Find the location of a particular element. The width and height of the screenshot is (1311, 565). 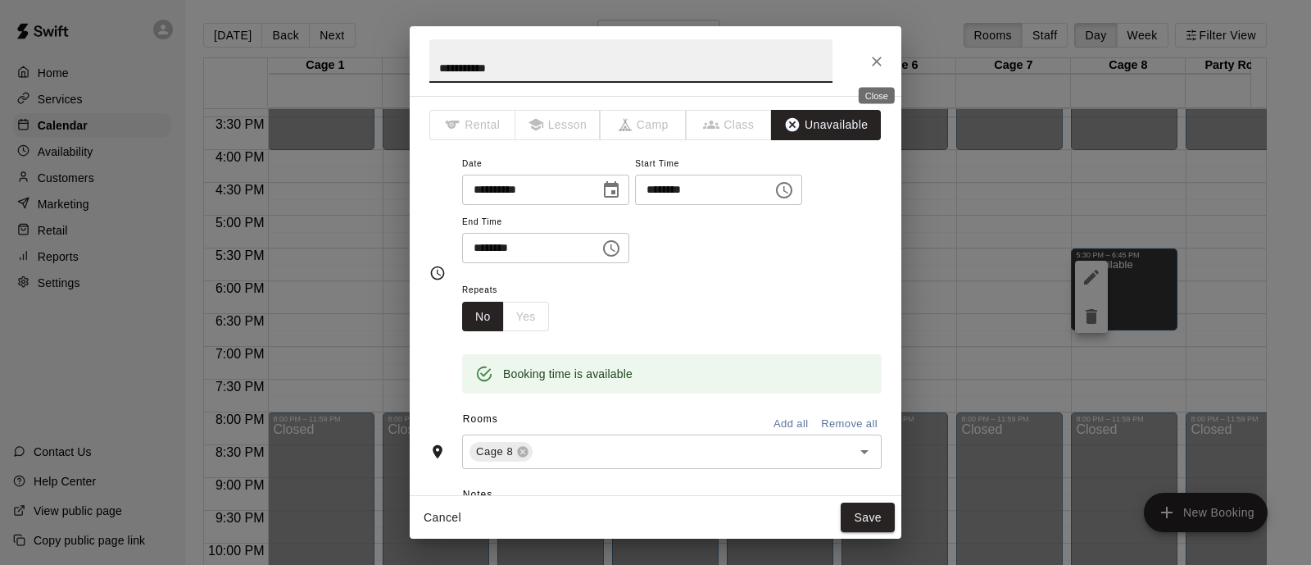

button: Add all is located at coordinates (791, 424).